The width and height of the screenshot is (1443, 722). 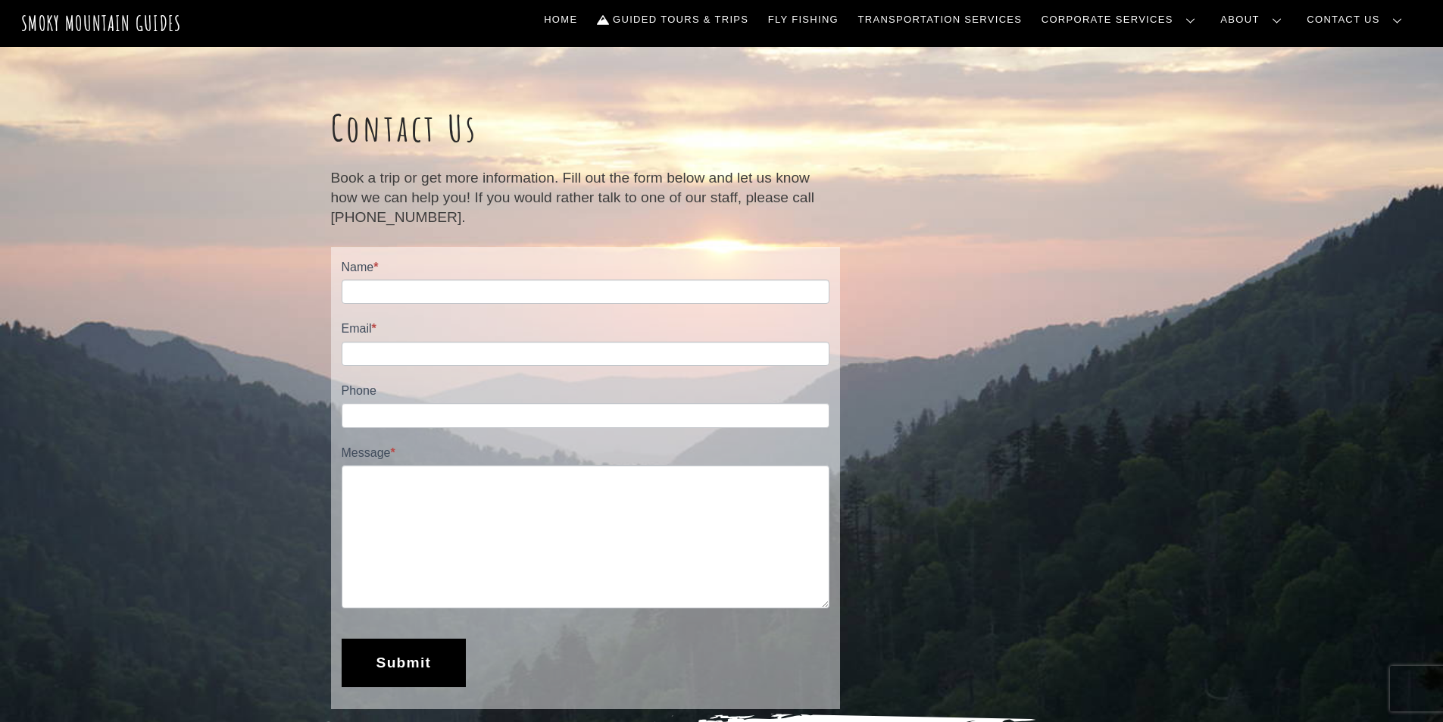 I want to click on a: Smoky Mountain Guides, so click(x=101, y=23).